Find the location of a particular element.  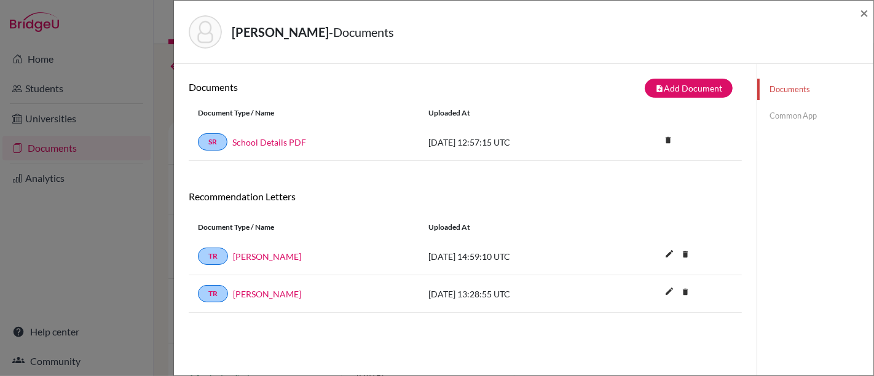

a: Common App is located at coordinates (815, 115).